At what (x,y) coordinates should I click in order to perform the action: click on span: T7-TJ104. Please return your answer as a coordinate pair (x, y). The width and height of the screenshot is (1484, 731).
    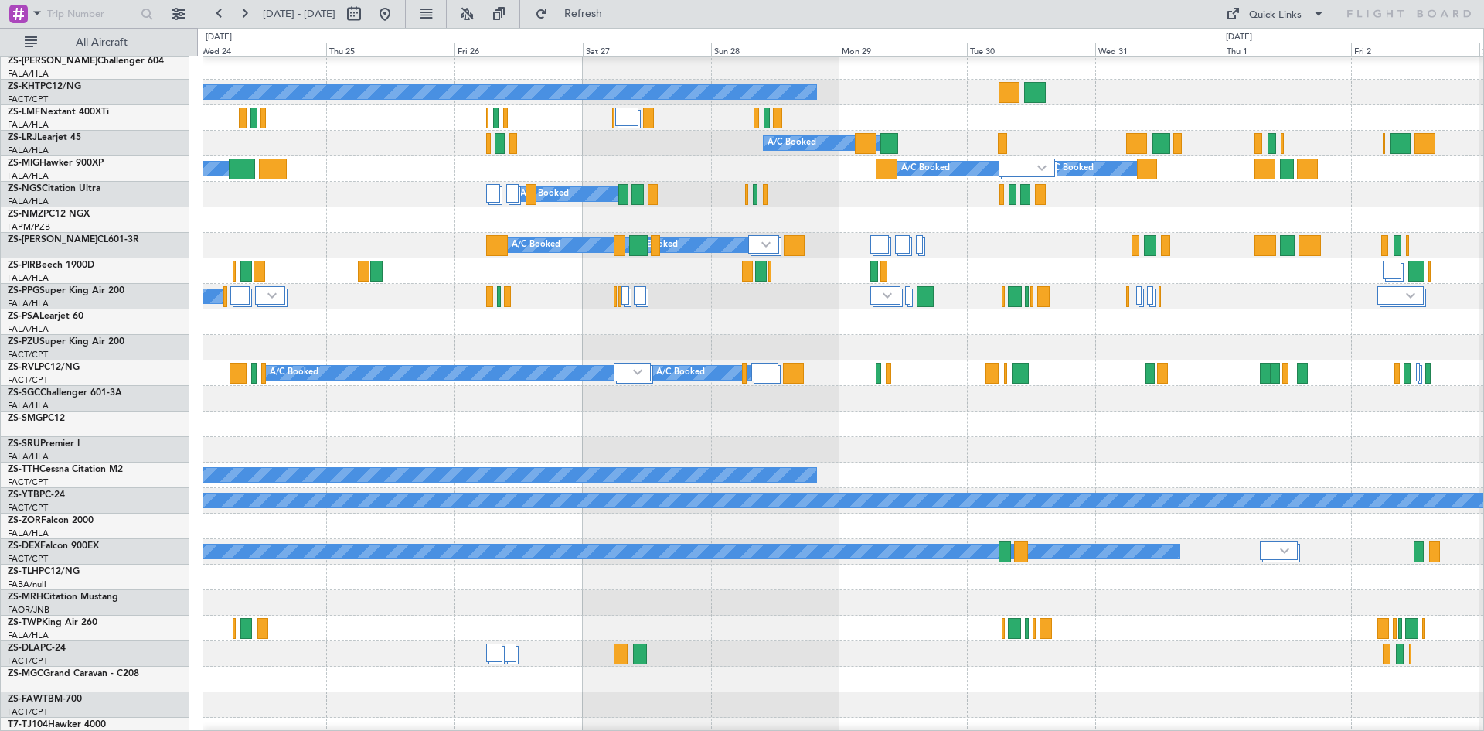
    Looking at the image, I should click on (28, 724).